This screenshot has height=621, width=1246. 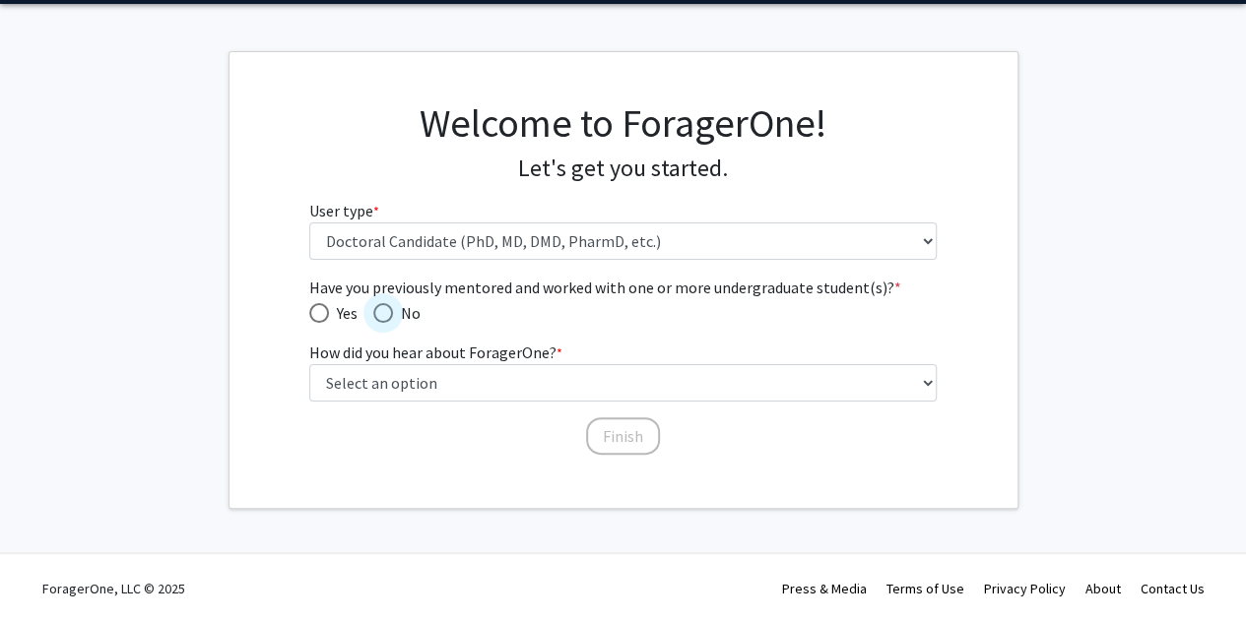 I want to click on a: Contact Us, so click(x=1172, y=589).